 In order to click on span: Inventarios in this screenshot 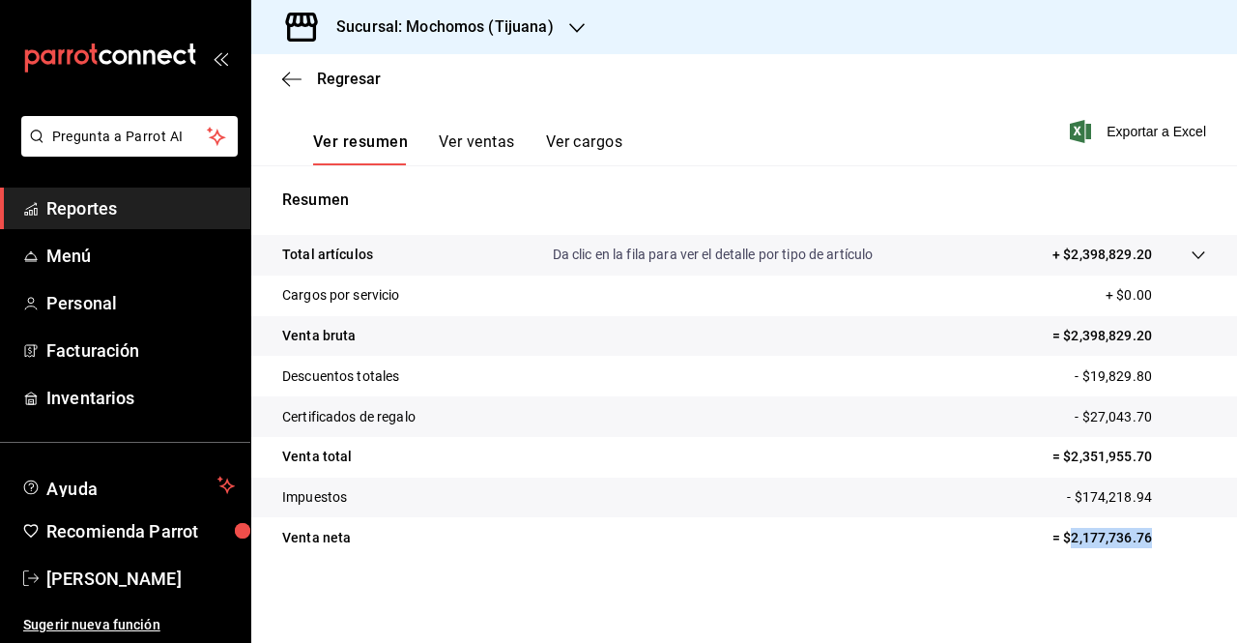, I will do `click(140, 397)`.